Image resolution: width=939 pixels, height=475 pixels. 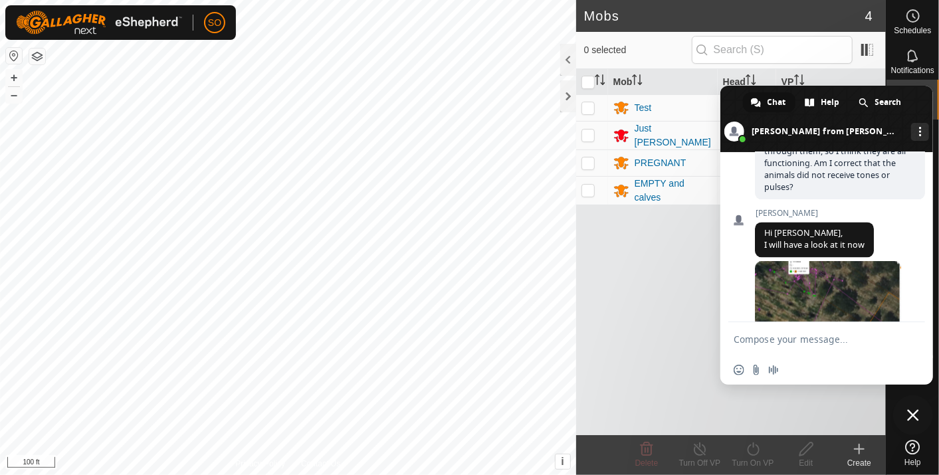 What do you see at coordinates (756, 370) in the screenshot?
I see `span: Send a file` at bounding box center [756, 370].